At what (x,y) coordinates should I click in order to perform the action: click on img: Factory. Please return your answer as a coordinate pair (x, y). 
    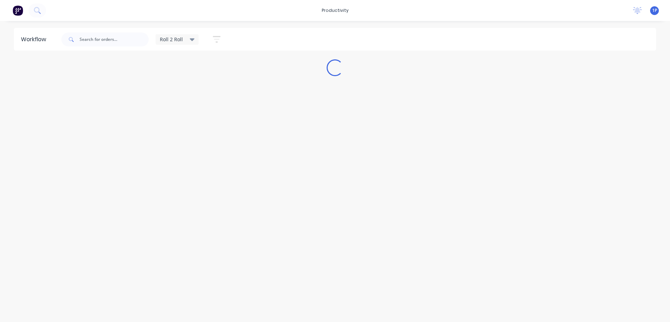
    Looking at the image, I should click on (18, 10).